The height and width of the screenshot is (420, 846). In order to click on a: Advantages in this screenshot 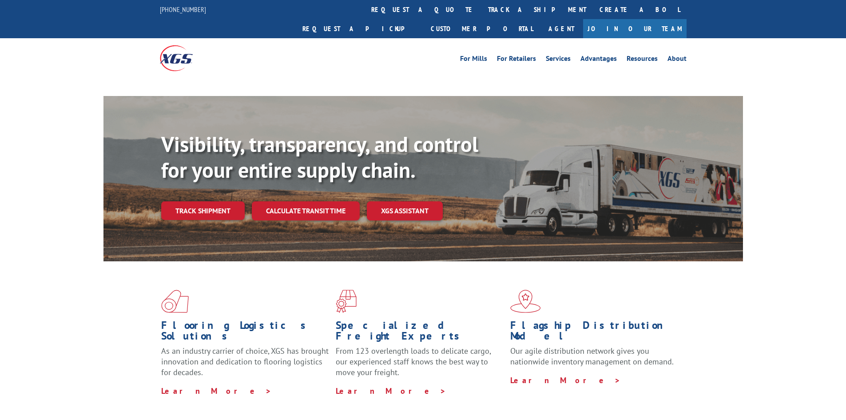, I will do `click(598, 60)`.